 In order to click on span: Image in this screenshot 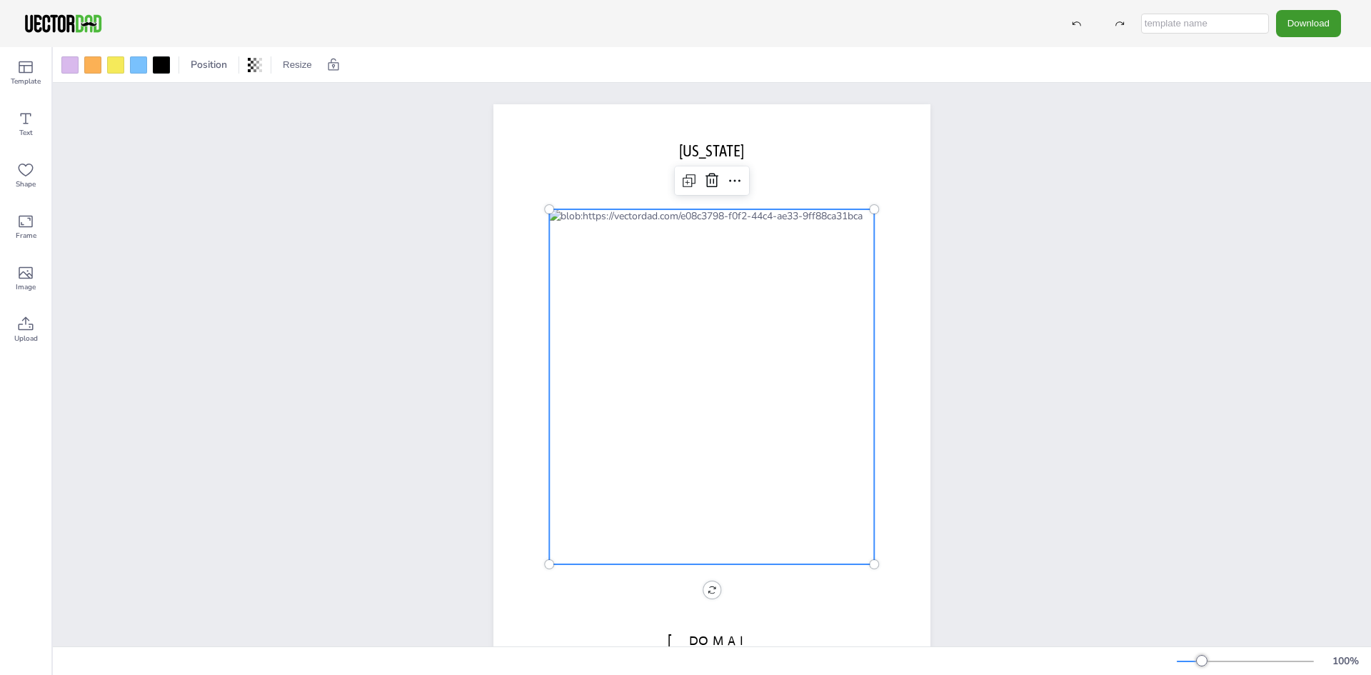, I will do `click(26, 287)`.